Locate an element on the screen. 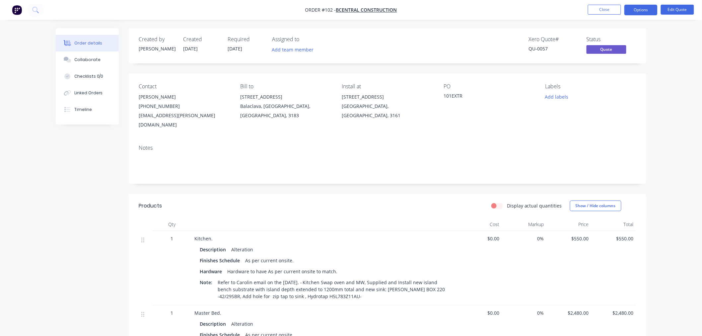 The image size is (702, 336). div: Assigned to is located at coordinates (305, 39).